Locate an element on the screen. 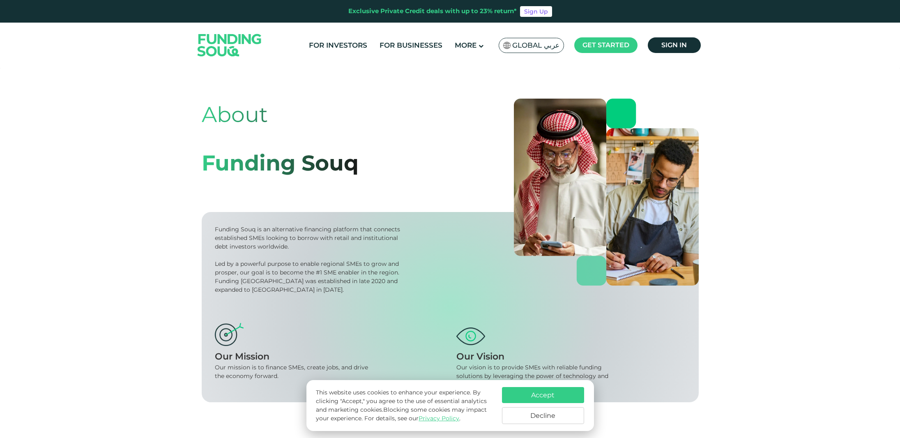 This screenshot has width=900, height=438. img: Logo is located at coordinates (230, 45).